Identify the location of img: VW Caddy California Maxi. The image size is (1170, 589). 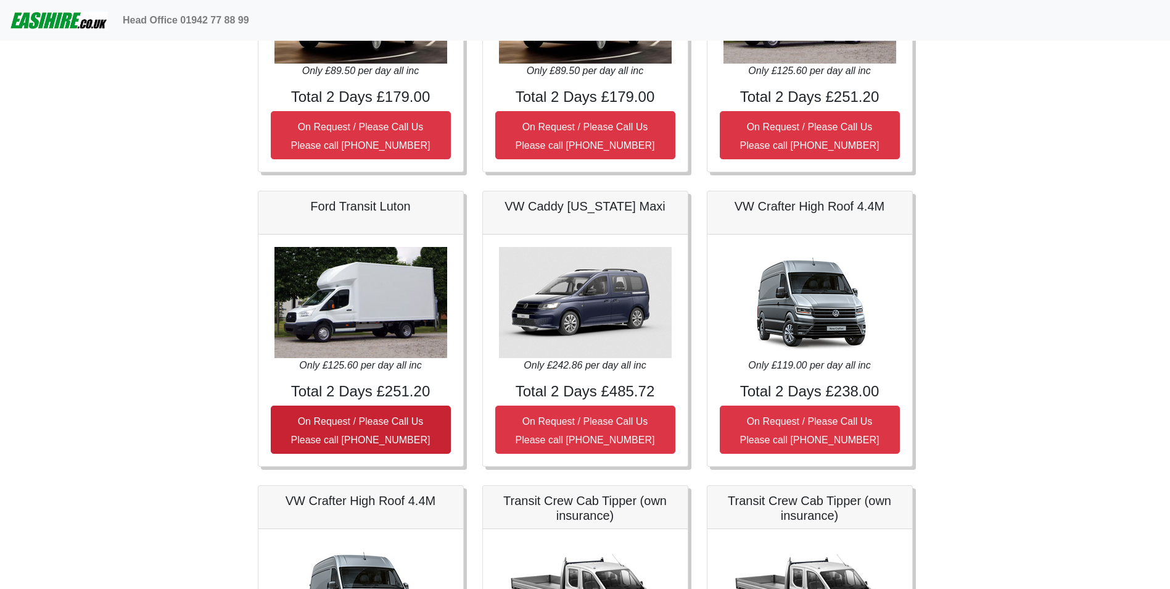
(585, 302).